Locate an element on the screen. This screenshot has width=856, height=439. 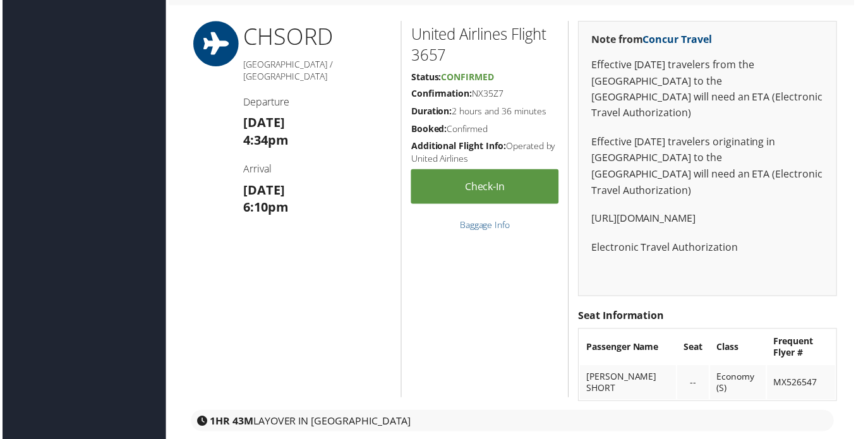
h4: Arrival is located at coordinates (317, 169).